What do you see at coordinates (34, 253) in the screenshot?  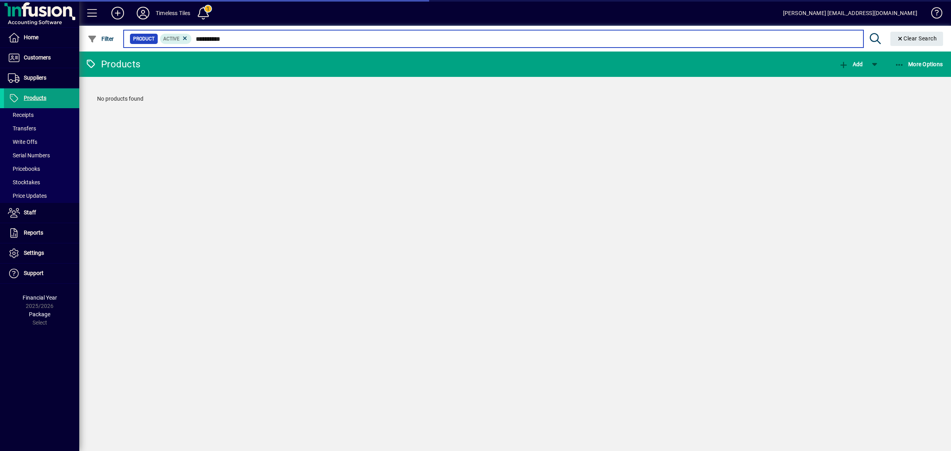 I see `span: Settings` at bounding box center [34, 253].